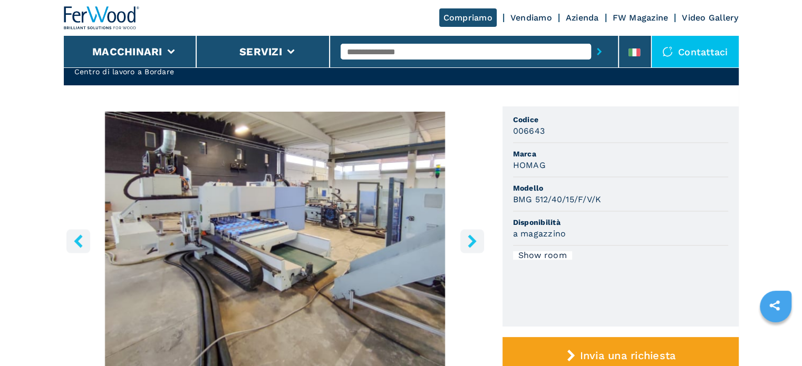  I want to click on a: Video Gallery, so click(710, 17).